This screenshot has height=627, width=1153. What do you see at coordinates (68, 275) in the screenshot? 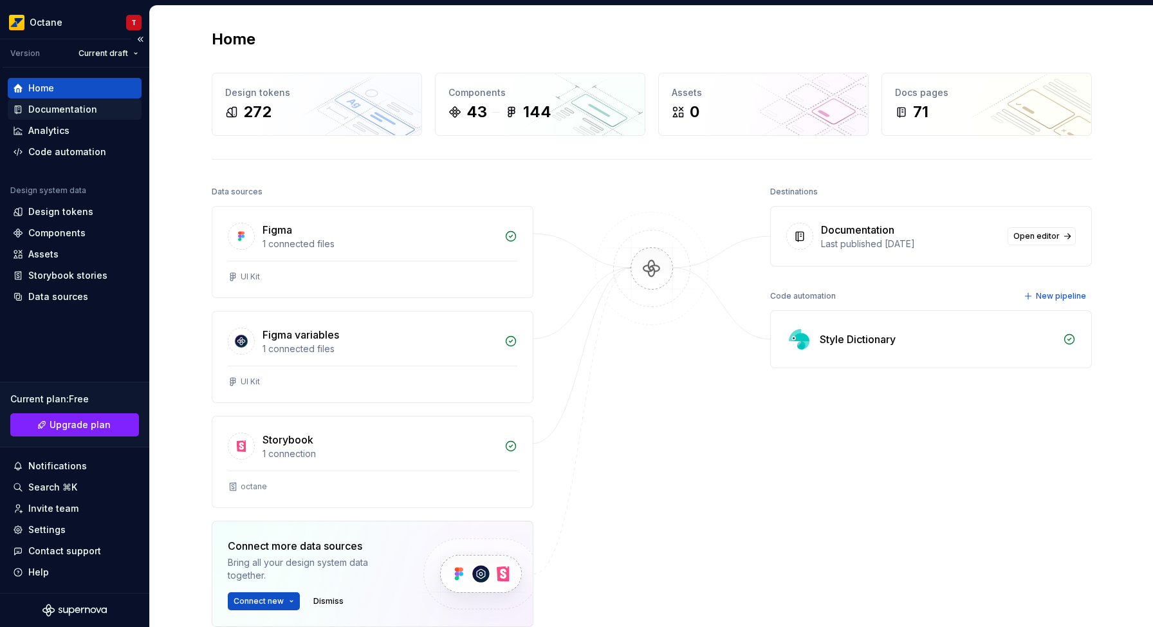
I see `div: Storybook stories` at bounding box center [68, 275].